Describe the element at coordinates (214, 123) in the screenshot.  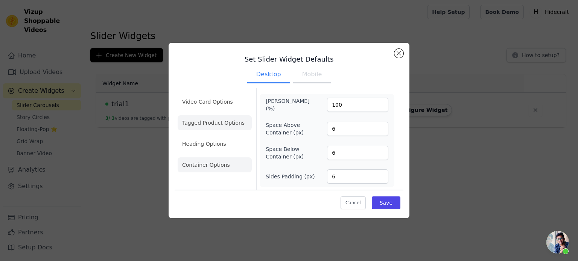
I see `li: Tagged Product Options` at that location.